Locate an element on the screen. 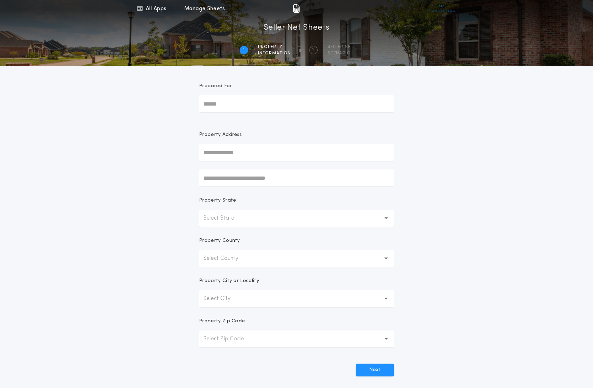  p: Select Zip Code is located at coordinates (229, 339).